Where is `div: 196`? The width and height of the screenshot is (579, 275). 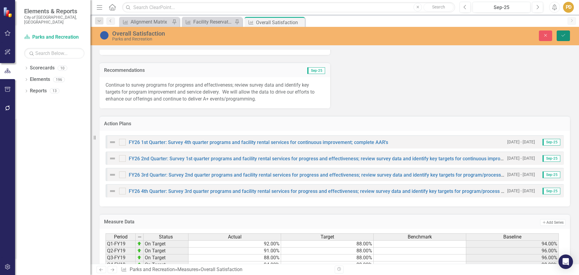
div: 196 is located at coordinates (59, 79).